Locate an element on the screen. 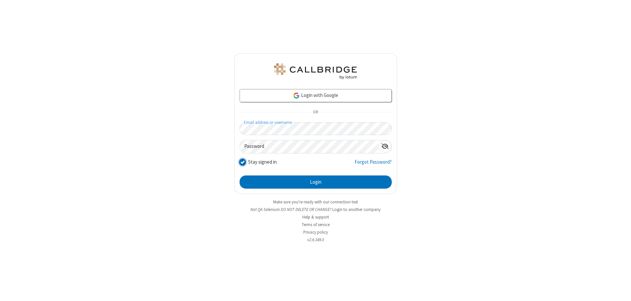 The image size is (631, 301). a: Make sure you're ready with our connection test is located at coordinates (315, 202).